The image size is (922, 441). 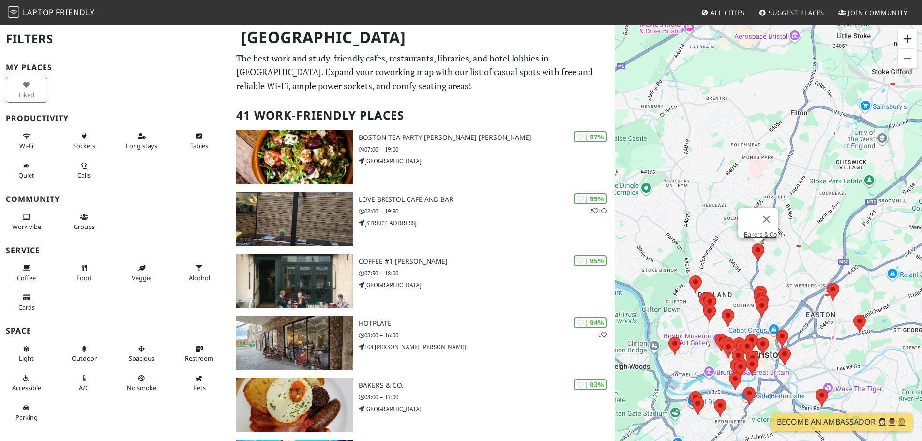 I want to click on span: People working, so click(x=27, y=227).